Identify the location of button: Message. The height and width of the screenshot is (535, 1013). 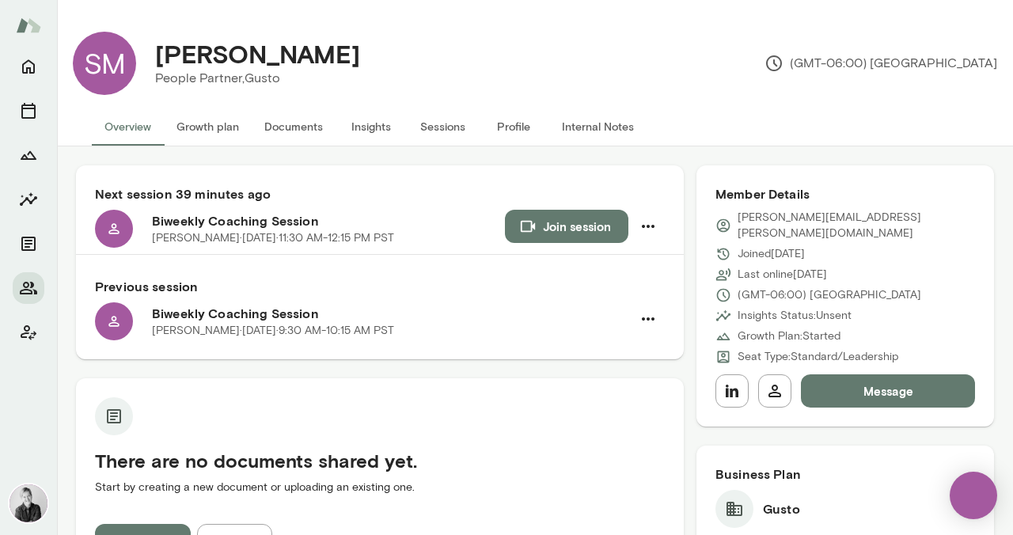
(888, 391).